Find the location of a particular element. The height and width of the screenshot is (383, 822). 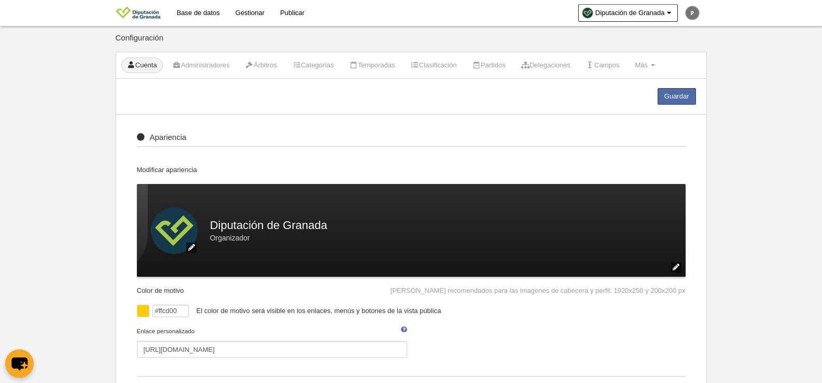

a: Categorías is located at coordinates (313, 65).